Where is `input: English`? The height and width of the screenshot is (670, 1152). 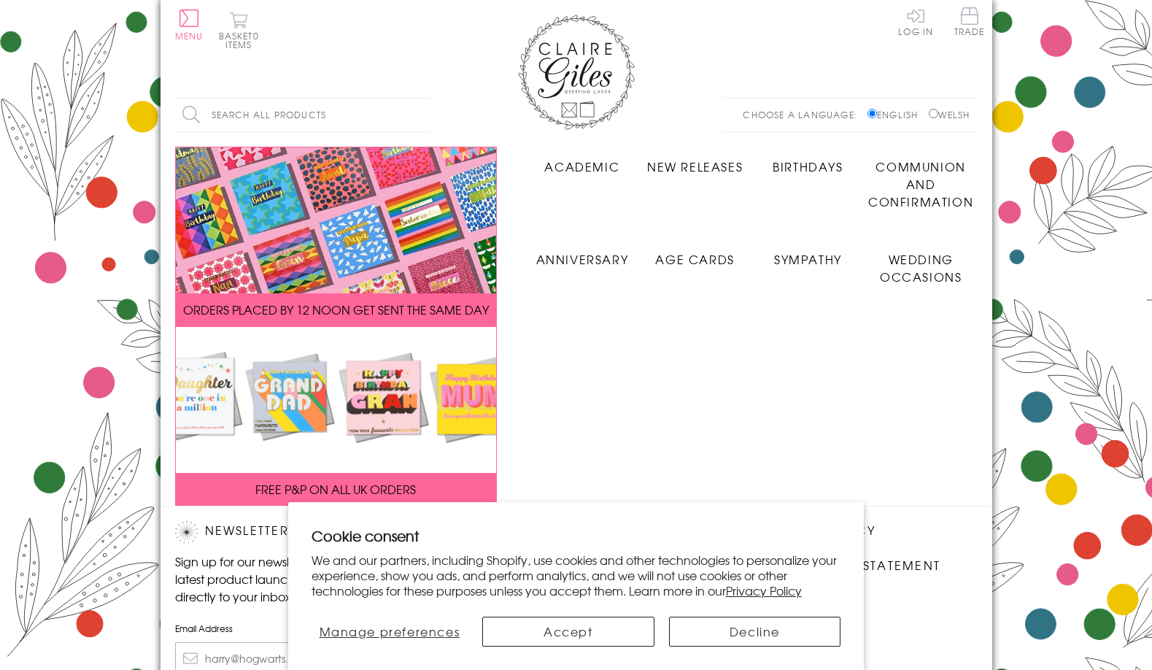
input: English is located at coordinates (872, 113).